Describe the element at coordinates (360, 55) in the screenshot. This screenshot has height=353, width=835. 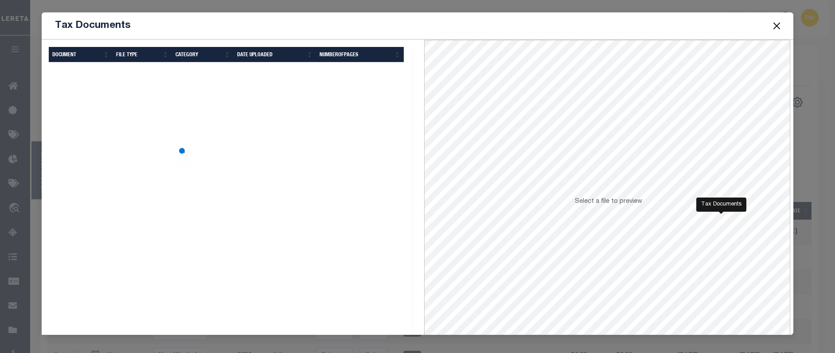
I see `th: NumberOfPages` at that location.